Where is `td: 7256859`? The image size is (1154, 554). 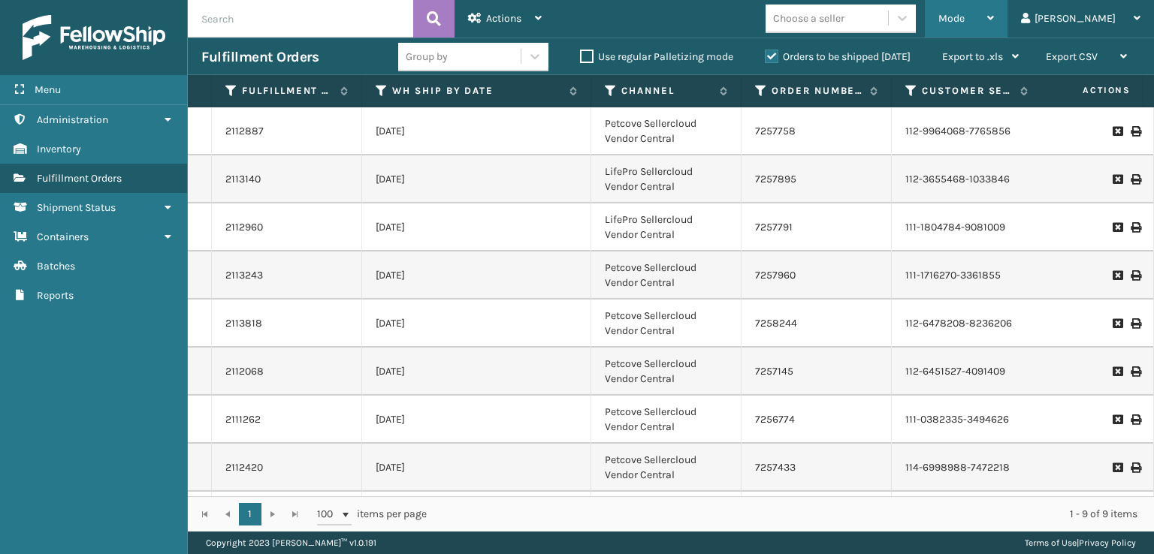 td: 7256859 is located at coordinates (817, 516).